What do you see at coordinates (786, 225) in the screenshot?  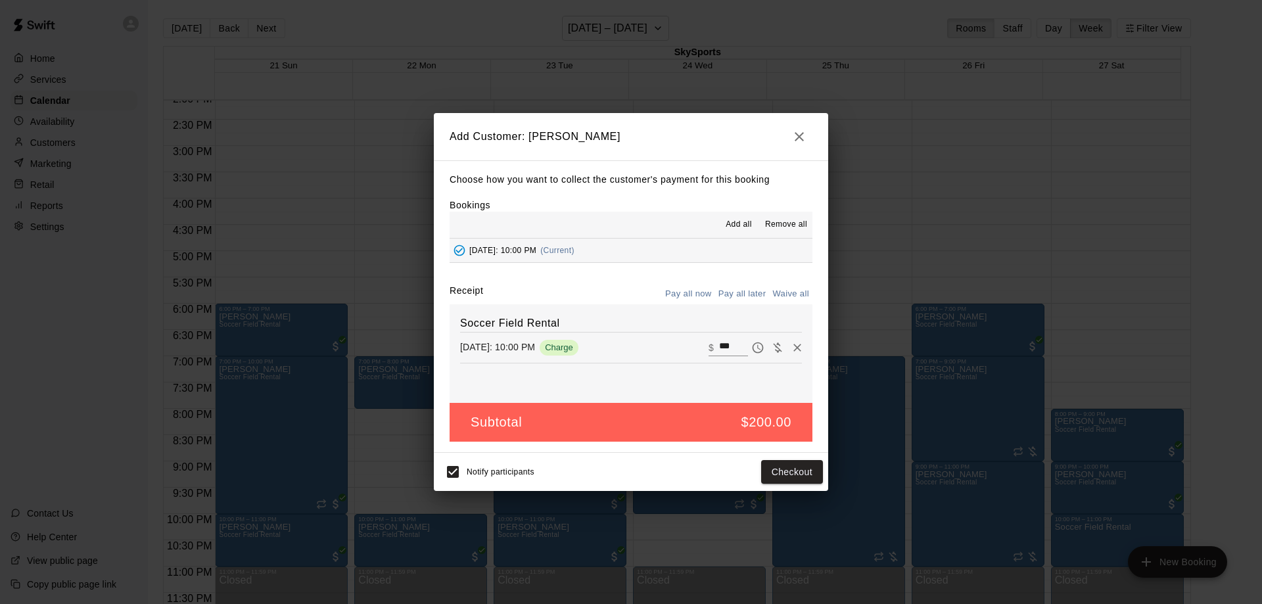 I see `span: Remove all` at bounding box center [786, 225].